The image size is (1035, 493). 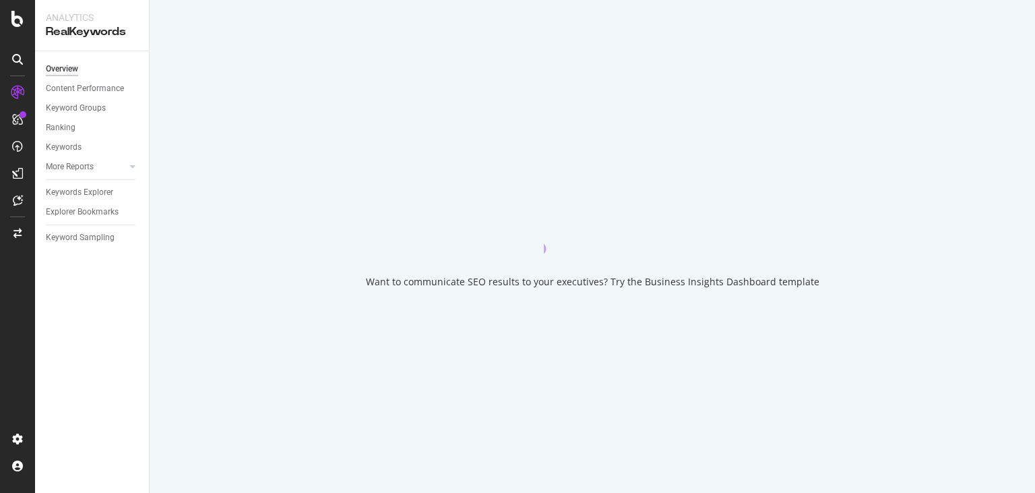 I want to click on a: More Reports, so click(x=86, y=166).